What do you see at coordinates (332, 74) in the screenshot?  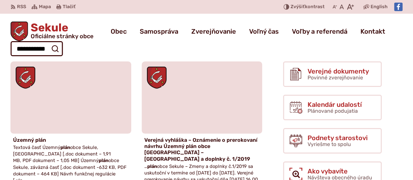 I see `a: Verejné dokumenty Povinné zverejňovanie` at bounding box center [332, 74].